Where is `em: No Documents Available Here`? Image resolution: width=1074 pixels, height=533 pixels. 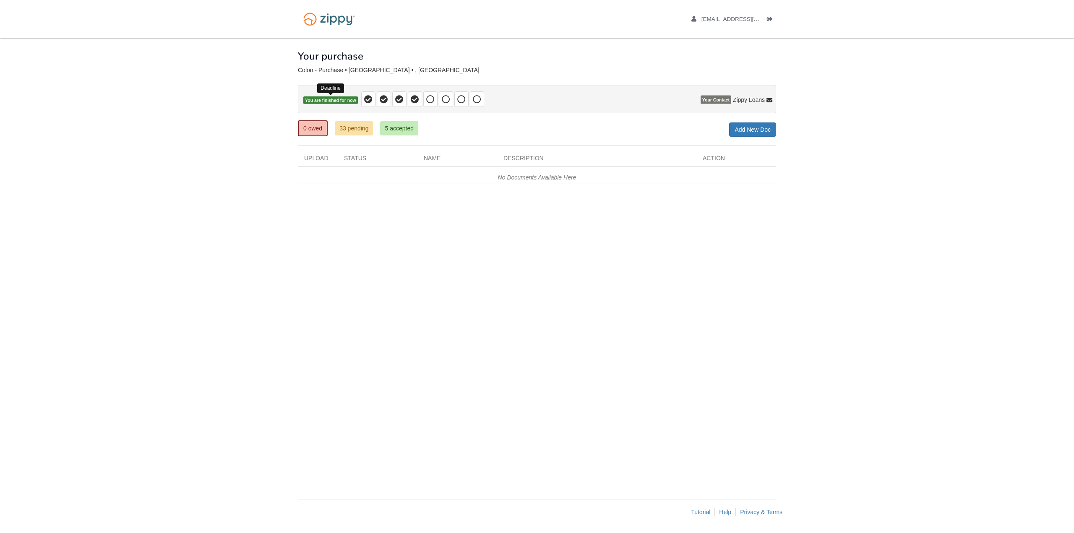
em: No Documents Available Here is located at coordinates (537, 177).